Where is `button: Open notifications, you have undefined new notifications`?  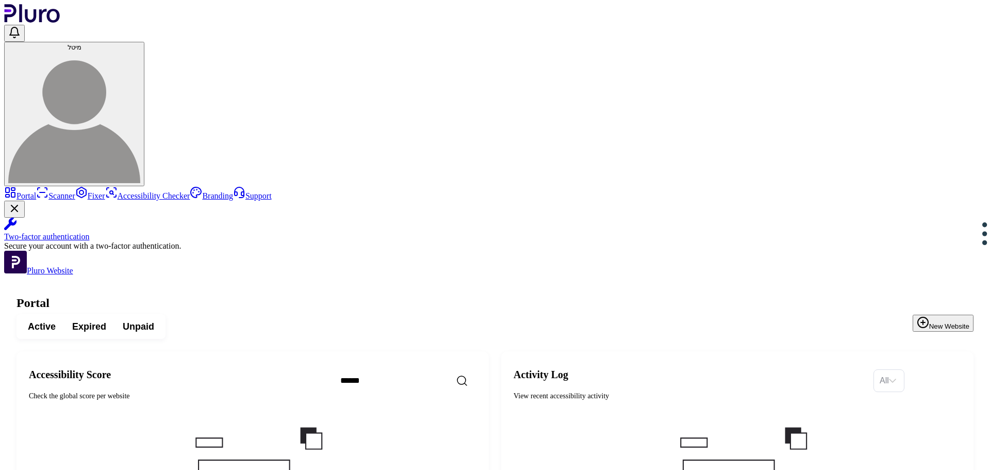 button: Open notifications, you have undefined new notifications is located at coordinates (14, 33).